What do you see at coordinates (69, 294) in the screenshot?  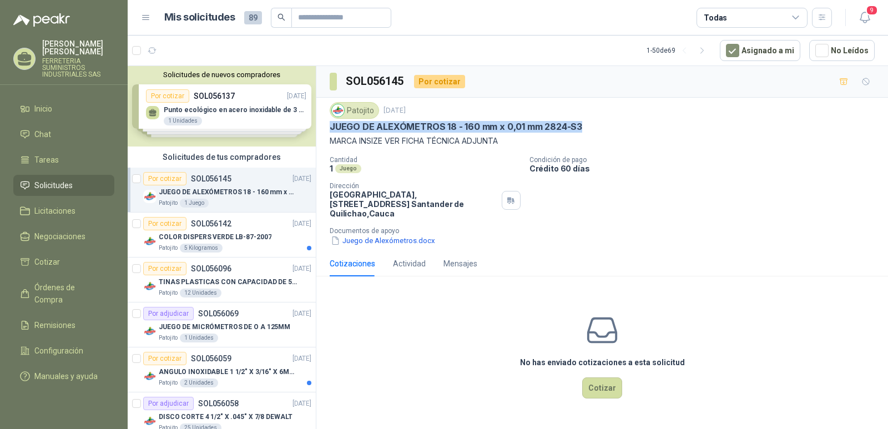 I see `span: Órdenes de Compra` at bounding box center [69, 294].